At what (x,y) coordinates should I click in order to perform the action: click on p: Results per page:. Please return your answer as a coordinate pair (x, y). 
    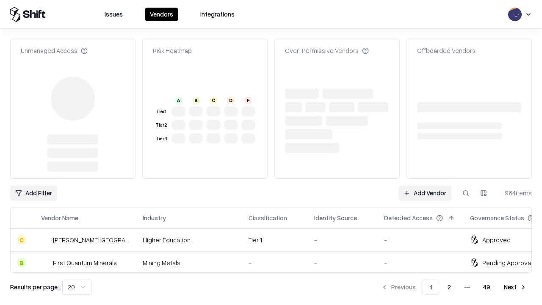
    Looking at the image, I should click on (34, 287).